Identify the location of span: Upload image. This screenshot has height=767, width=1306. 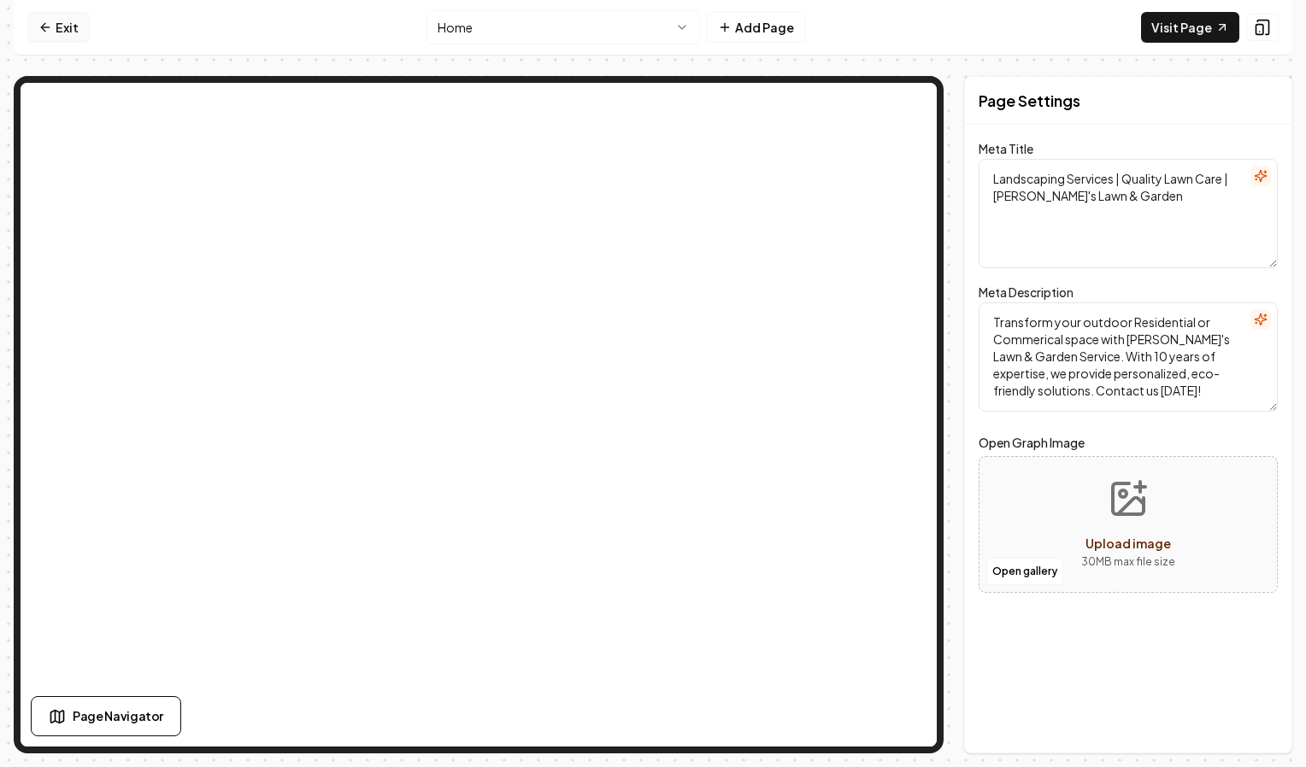
(1128, 543).